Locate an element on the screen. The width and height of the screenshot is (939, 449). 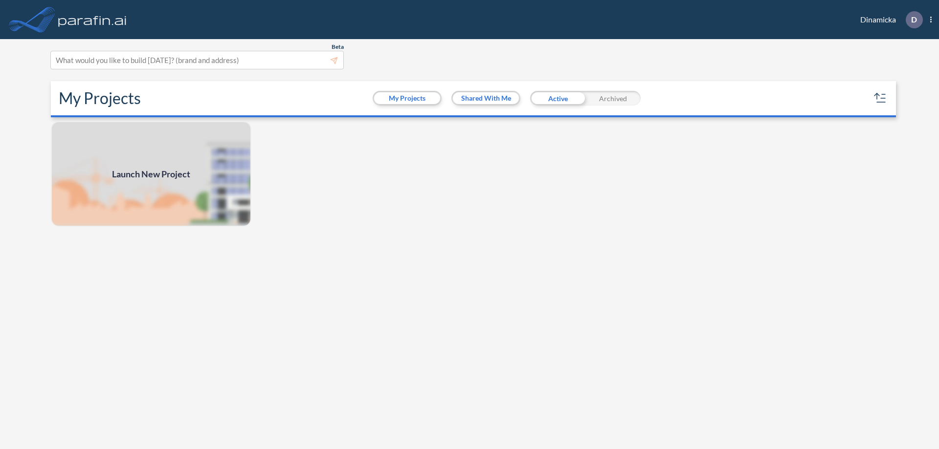
div: Archived is located at coordinates (613, 98).